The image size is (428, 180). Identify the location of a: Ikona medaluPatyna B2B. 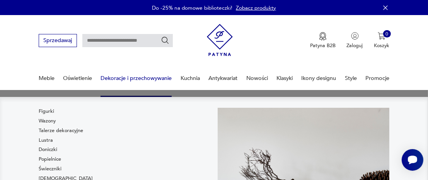
(323, 41).